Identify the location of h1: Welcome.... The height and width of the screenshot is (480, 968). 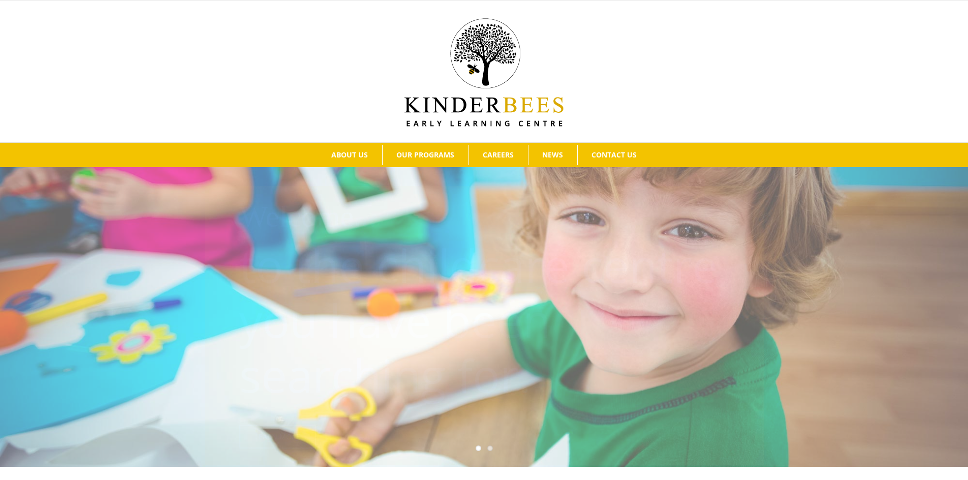
(498, 217).